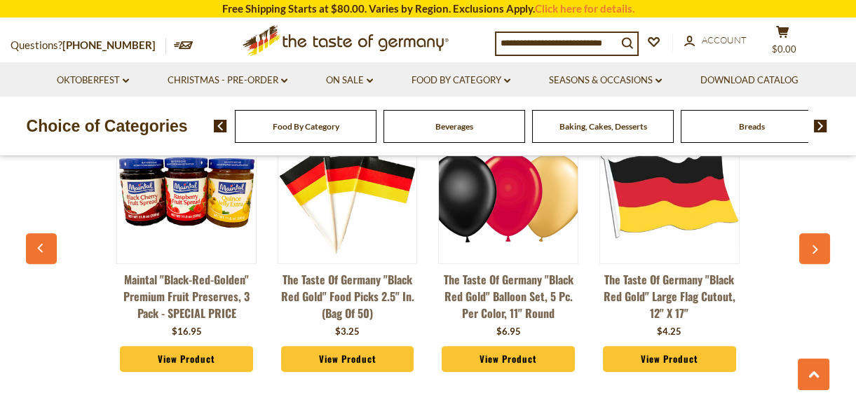  Describe the element at coordinates (784, 49) in the screenshot. I see `span: $0.00` at that location.